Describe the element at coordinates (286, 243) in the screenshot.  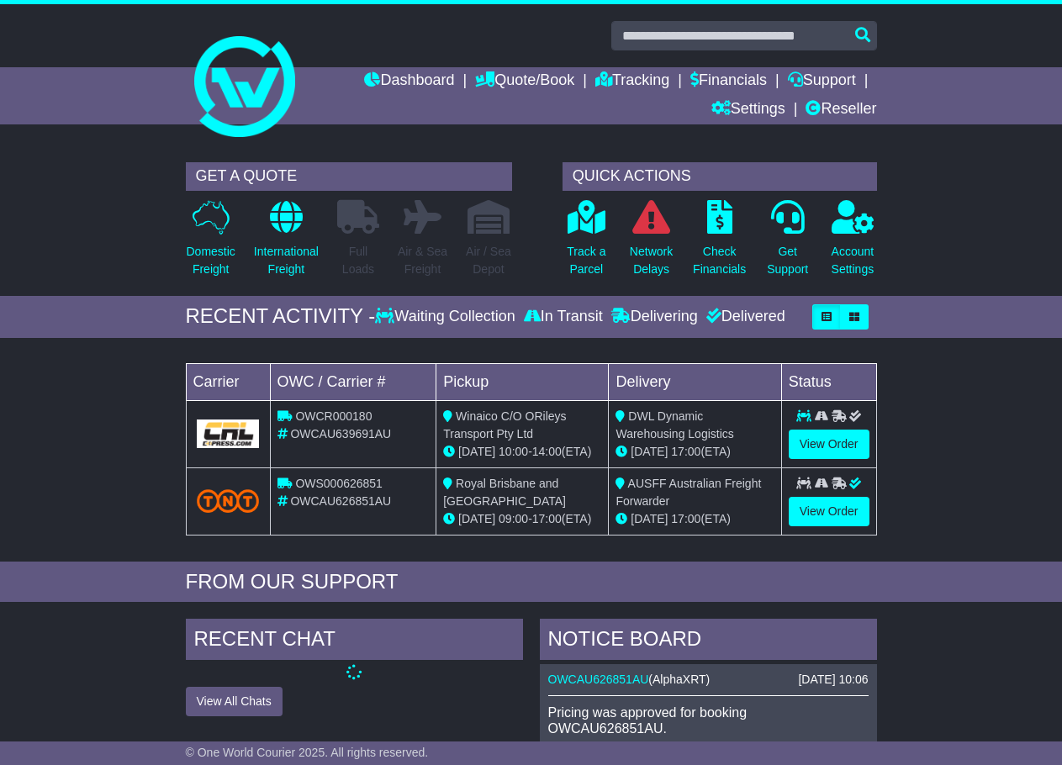
I see `a: InternationalFreight` at that location.